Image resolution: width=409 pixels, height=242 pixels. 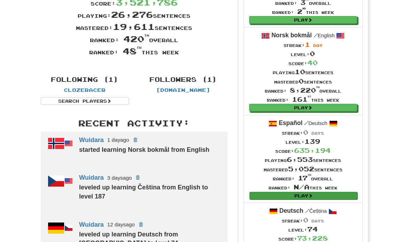 I want to click on span: 10, so click(x=300, y=72).